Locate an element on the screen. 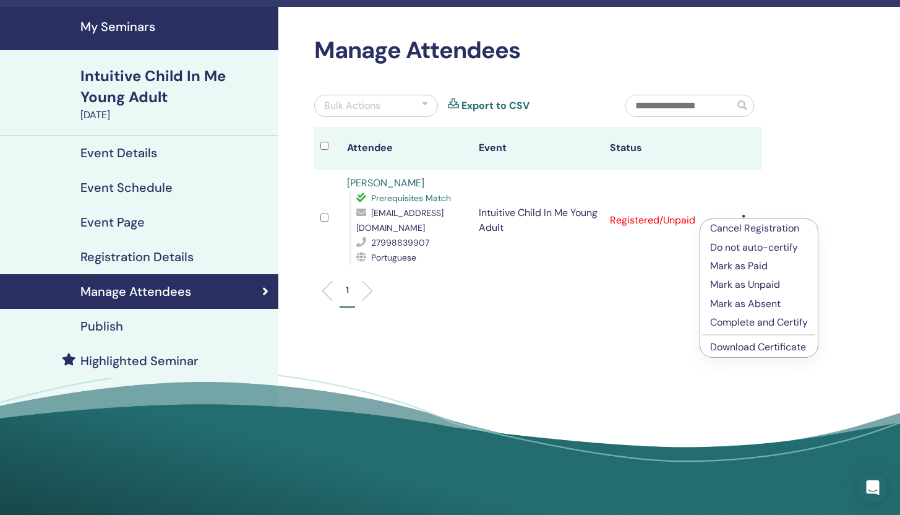 Image resolution: width=900 pixels, height=515 pixels. h4: Event Details is located at coordinates (119, 153).